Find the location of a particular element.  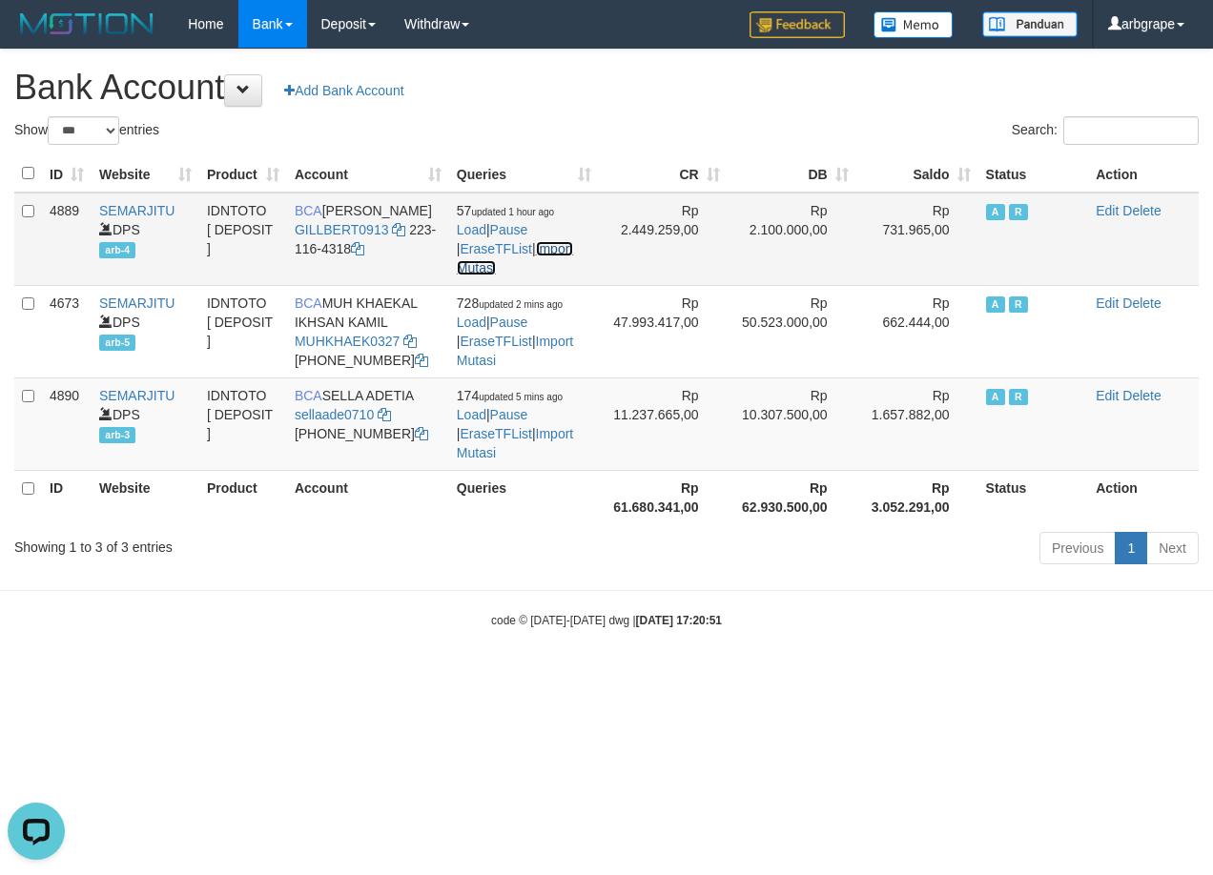

td: 4890 is located at coordinates (67, 423).